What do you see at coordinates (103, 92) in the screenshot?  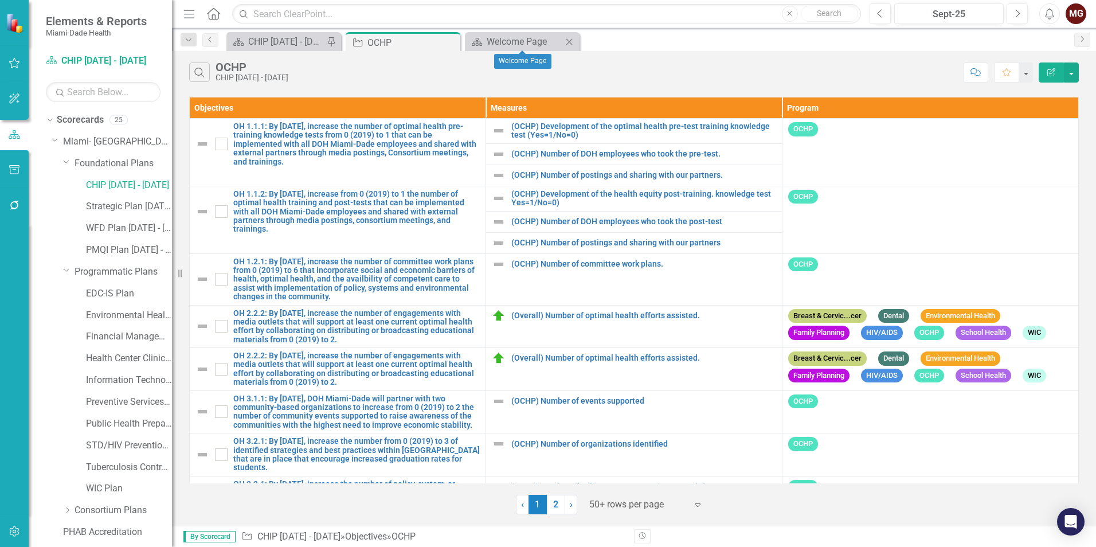 I see `input: Search Below...` at bounding box center [103, 92].